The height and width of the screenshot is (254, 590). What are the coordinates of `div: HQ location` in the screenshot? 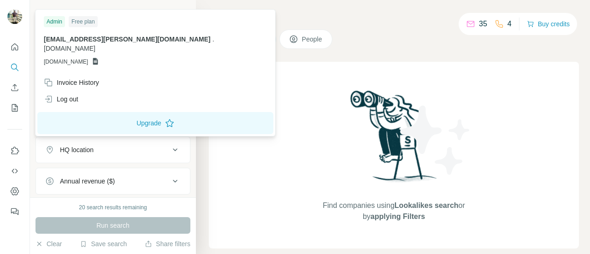 It's located at (76, 150).